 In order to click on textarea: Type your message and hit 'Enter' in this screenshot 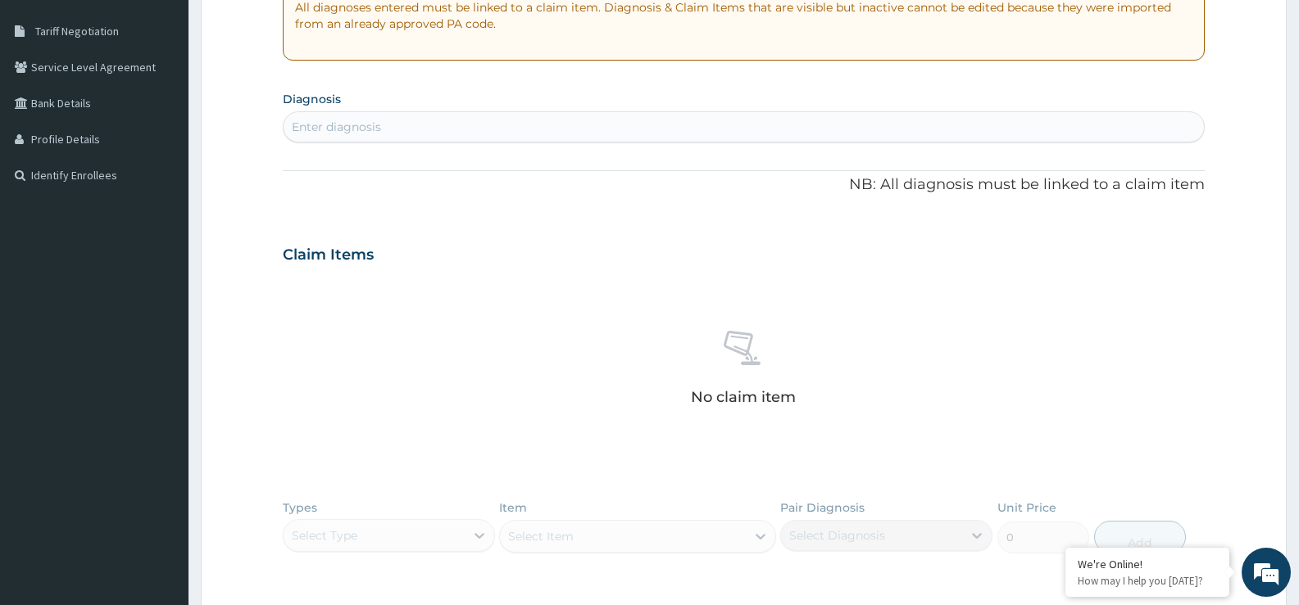, I will do `click(160, 447)`.